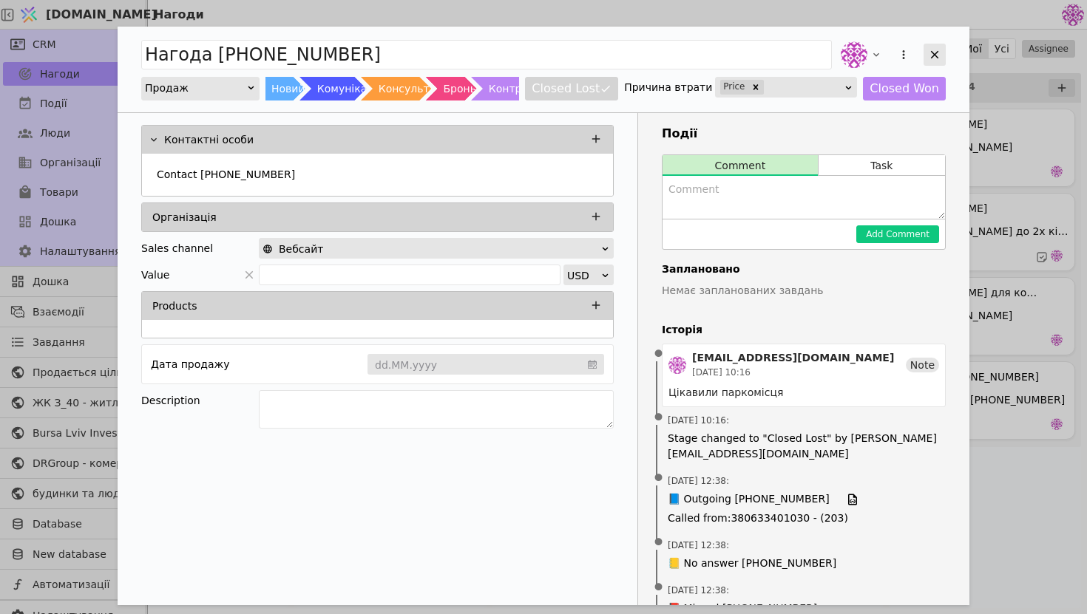 This screenshot has width=1087, height=614. Describe the element at coordinates (350, 89) in the screenshot. I see `div: Комунікація` at that location.